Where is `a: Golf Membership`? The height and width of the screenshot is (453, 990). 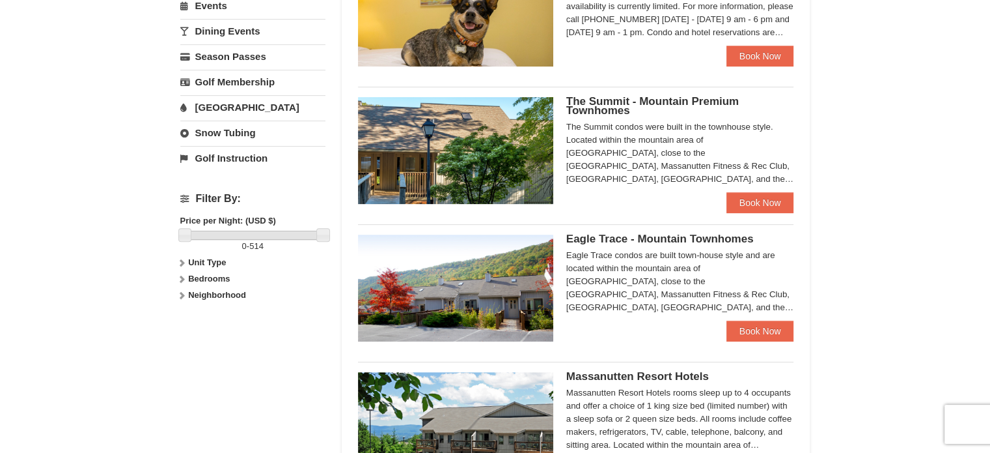
a: Golf Membership is located at coordinates (253, 81).